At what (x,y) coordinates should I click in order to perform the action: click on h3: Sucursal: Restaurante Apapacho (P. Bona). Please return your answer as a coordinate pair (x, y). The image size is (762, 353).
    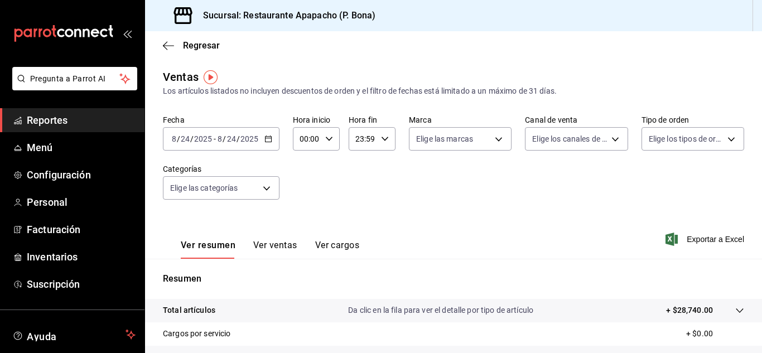
    Looking at the image, I should click on (285, 16).